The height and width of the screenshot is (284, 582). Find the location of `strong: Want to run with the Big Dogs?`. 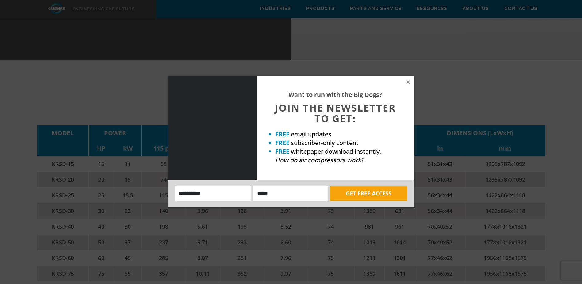

strong: Want to run with the Big Dogs? is located at coordinates (335, 94).